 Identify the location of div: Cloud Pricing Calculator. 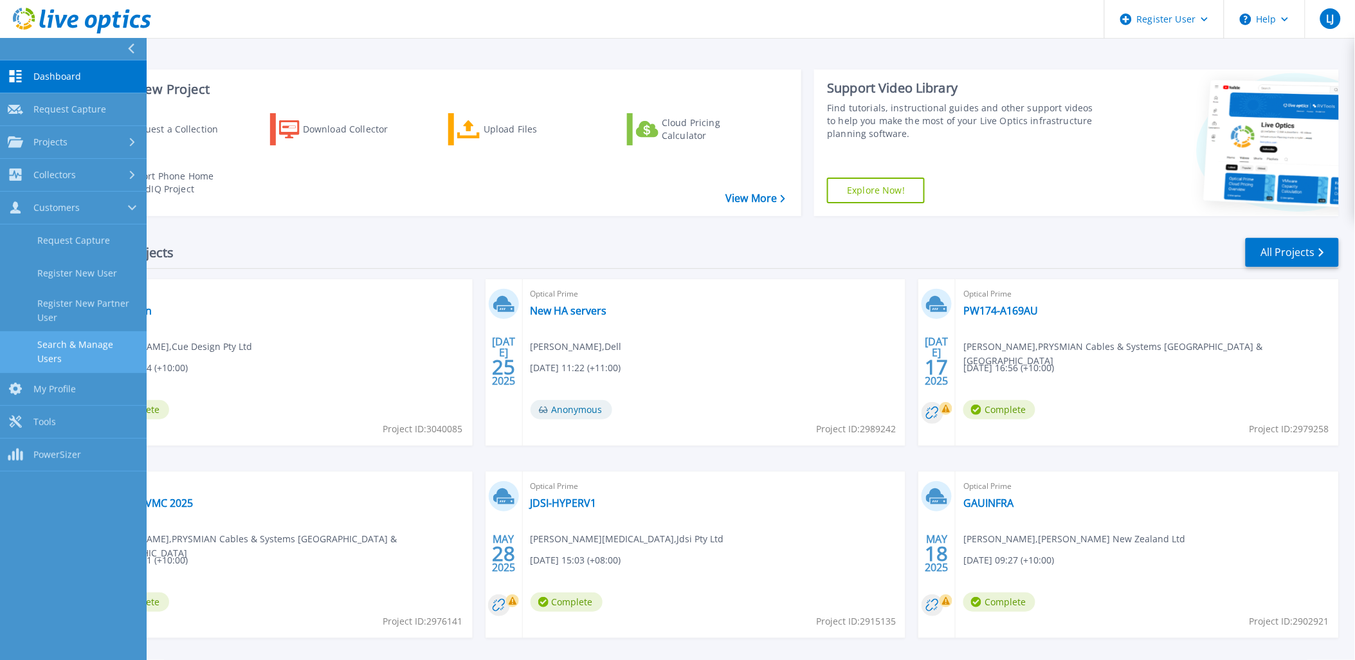
(713, 129).